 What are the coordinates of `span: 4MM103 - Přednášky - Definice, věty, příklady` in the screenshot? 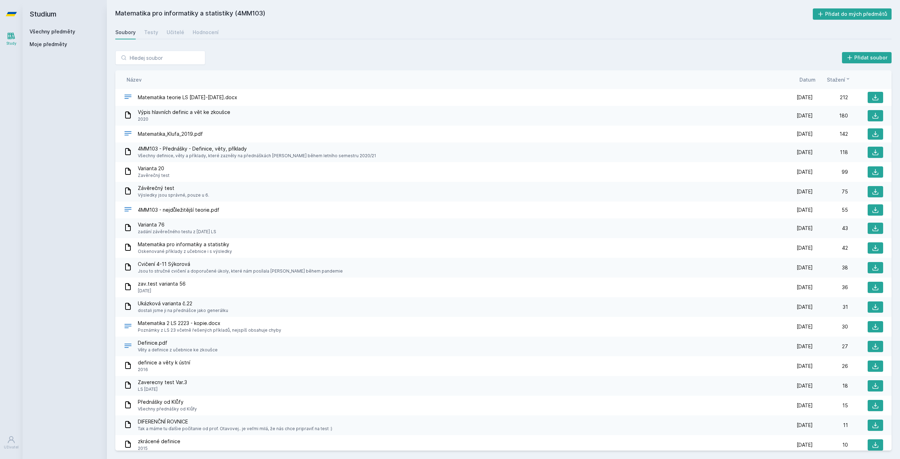 It's located at (257, 149).